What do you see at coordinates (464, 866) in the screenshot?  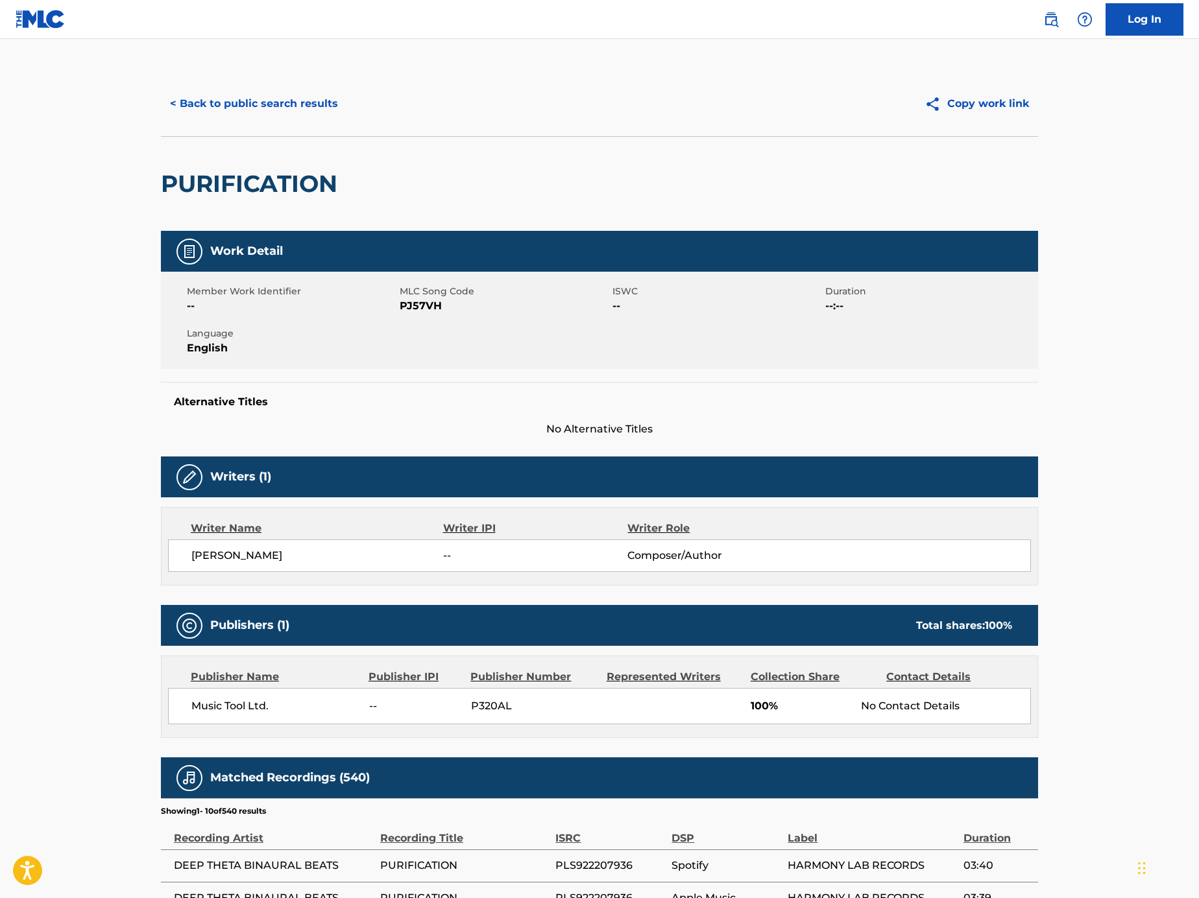 I see `span: PURIFICATION` at bounding box center [464, 866].